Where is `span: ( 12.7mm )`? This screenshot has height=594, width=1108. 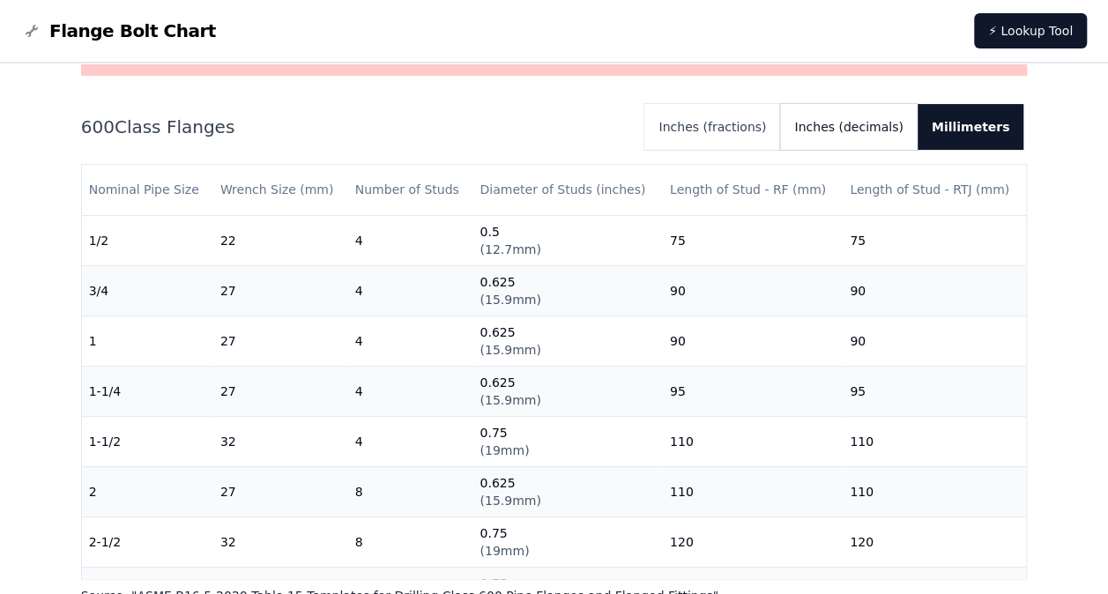
span: ( 12.7mm ) is located at coordinates (509, 249).